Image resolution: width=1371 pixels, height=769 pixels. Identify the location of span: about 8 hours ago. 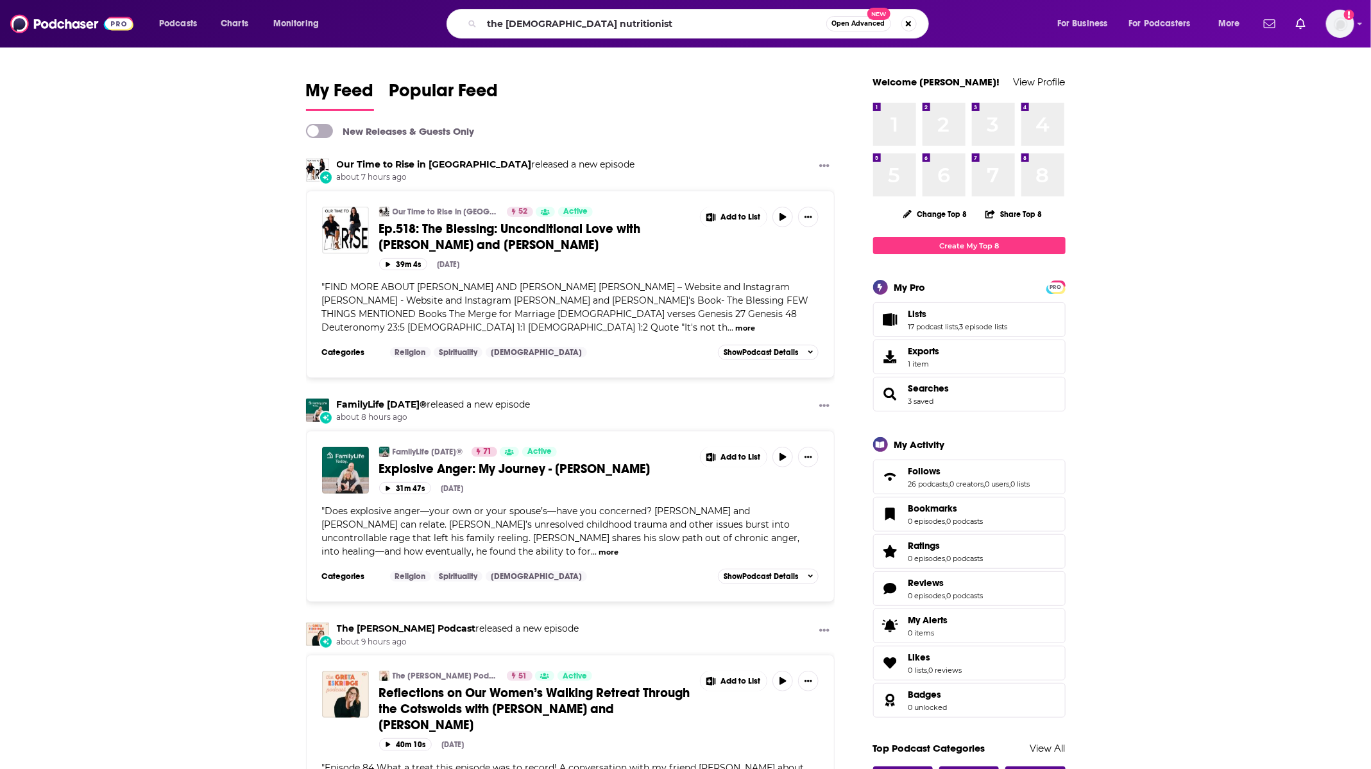
(434, 417).